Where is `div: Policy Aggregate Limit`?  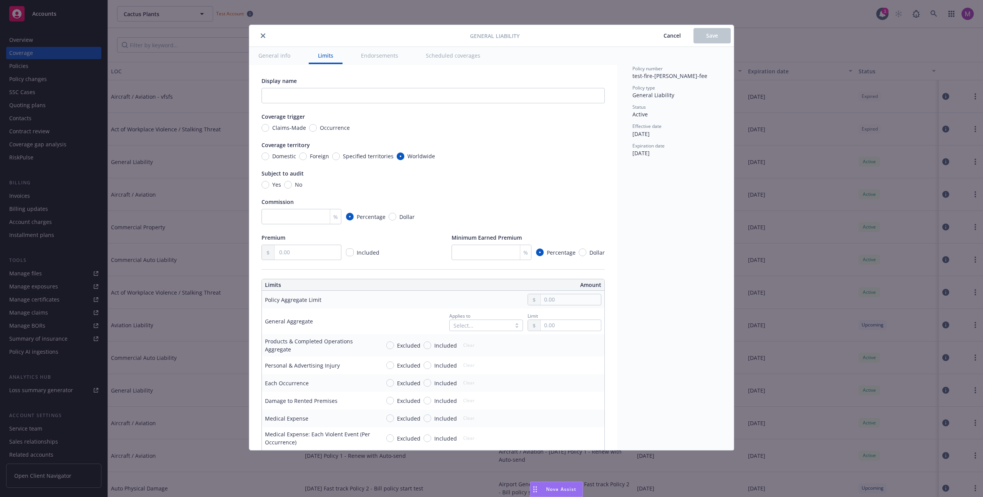
div: Policy Aggregate Limit is located at coordinates (293, 300).